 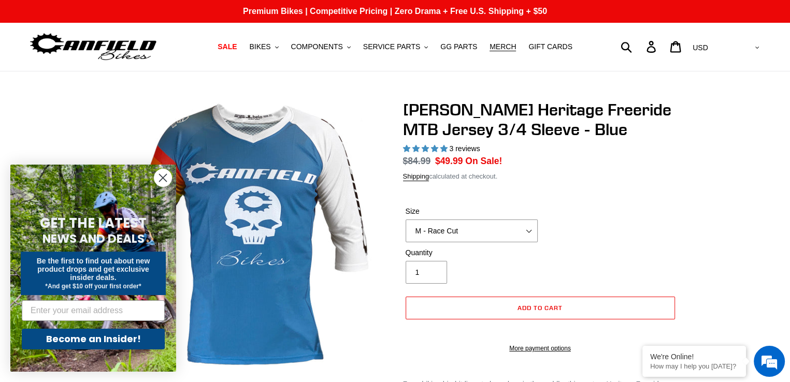 I want to click on span: BIKES, so click(x=260, y=47).